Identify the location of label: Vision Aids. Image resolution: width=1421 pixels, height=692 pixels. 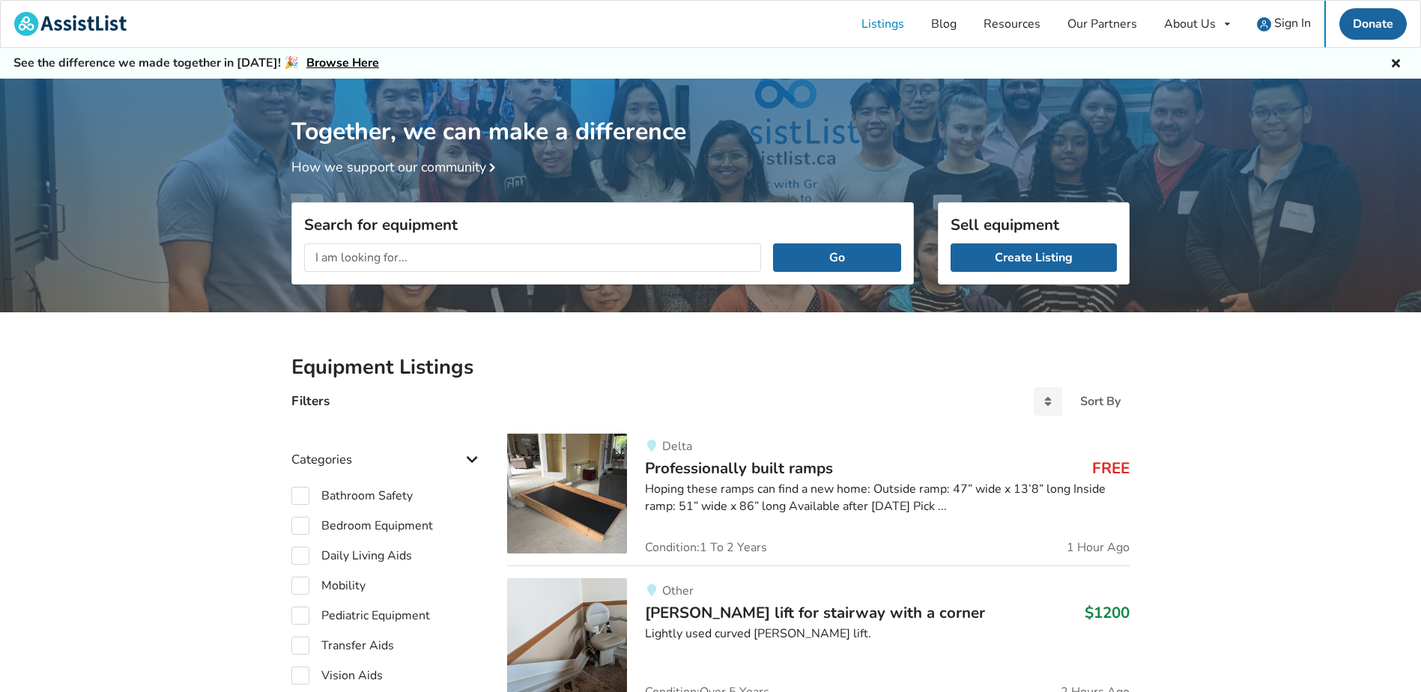
(337, 676).